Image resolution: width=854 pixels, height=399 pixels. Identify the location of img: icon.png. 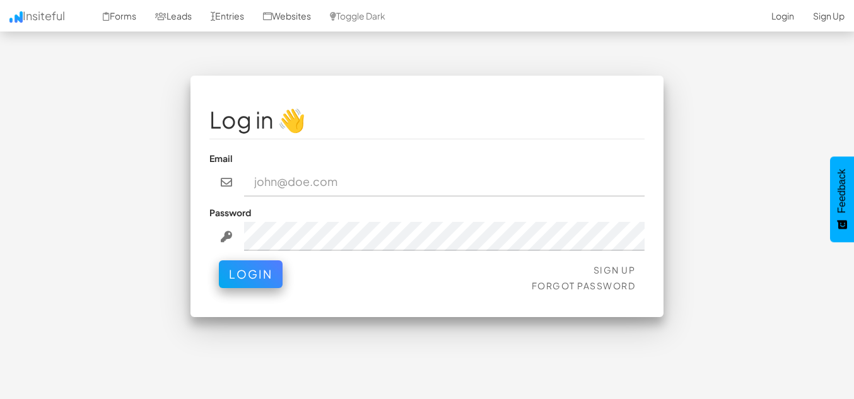
(16, 17).